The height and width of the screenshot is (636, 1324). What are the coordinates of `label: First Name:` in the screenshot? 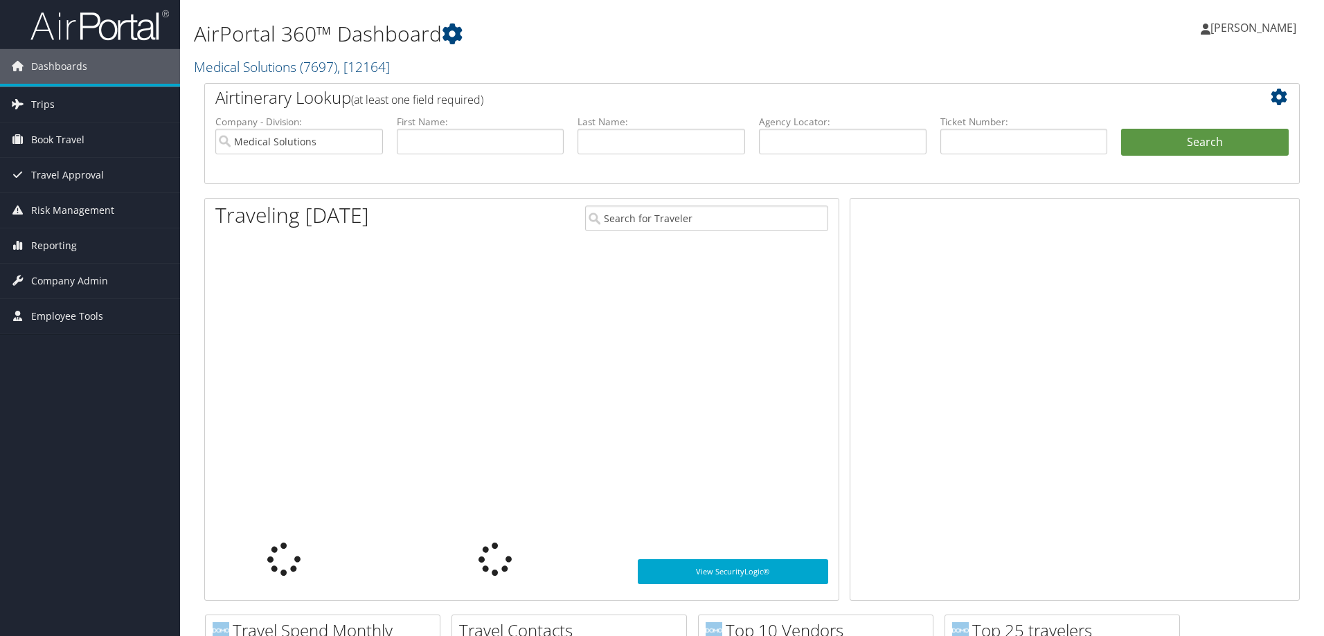 It's located at (481, 122).